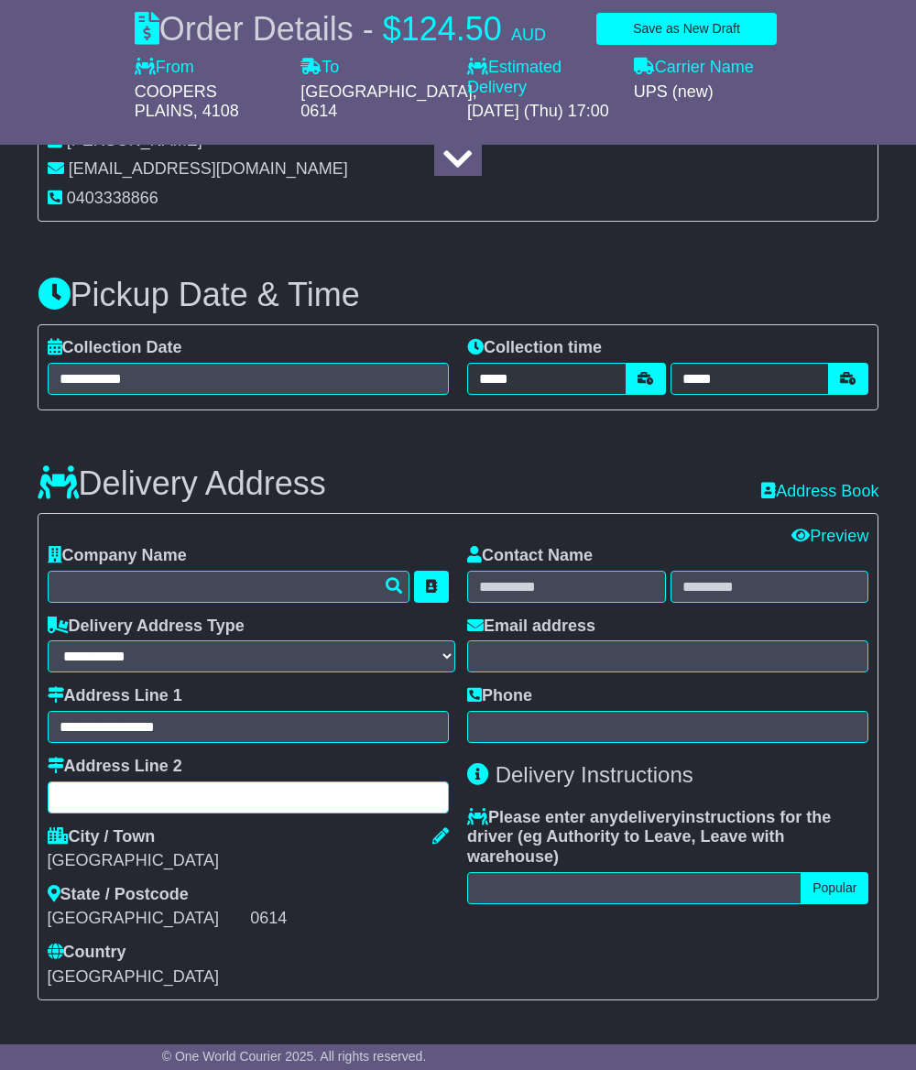  I want to click on label: Please enter any instructions for the driver ( ), so click(668, 837).